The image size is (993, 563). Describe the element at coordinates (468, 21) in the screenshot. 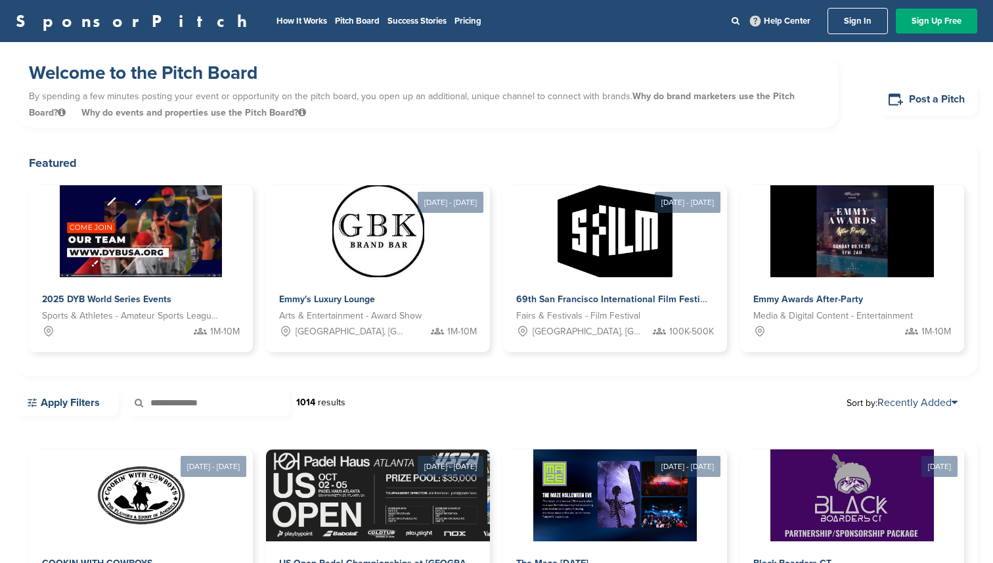

I see `a: Pricing` at that location.